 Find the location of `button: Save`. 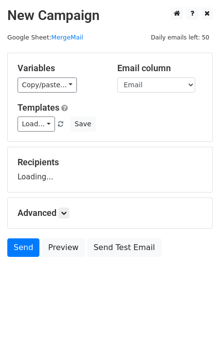

button: Save is located at coordinates (83, 124).